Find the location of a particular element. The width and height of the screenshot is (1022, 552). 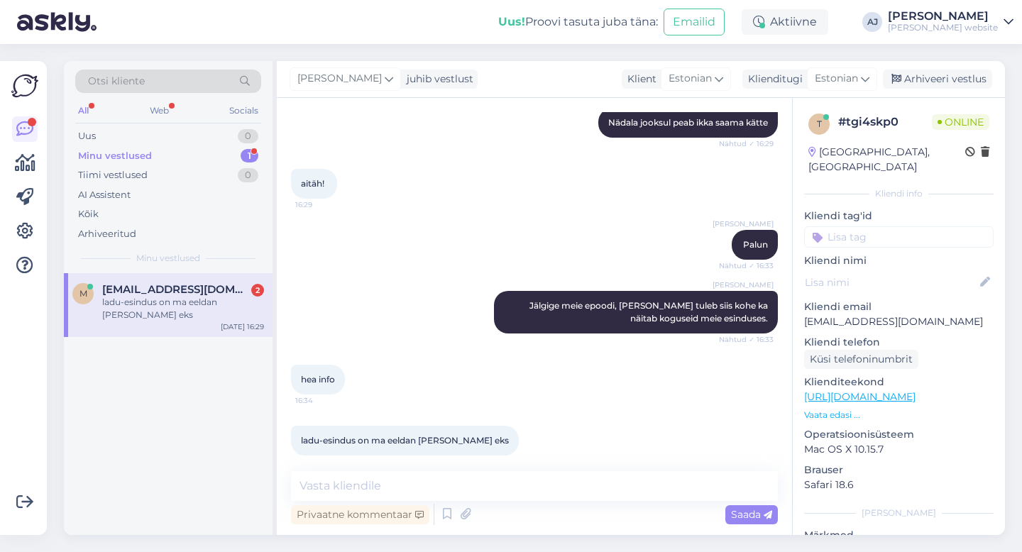

p: Kliendi email is located at coordinates (899, 307).